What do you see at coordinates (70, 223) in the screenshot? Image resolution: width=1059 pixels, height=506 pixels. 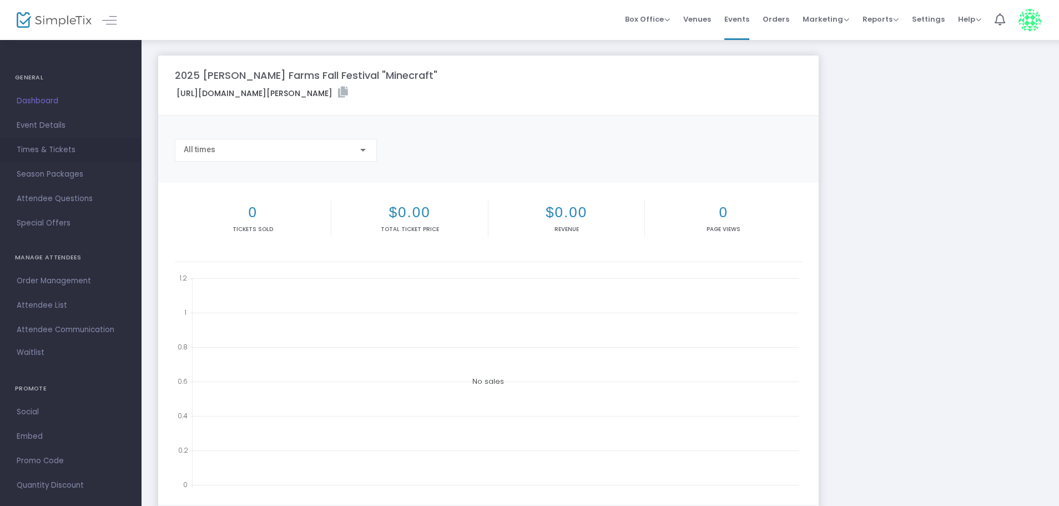 I see `span: Special Offers` at bounding box center [70, 223].